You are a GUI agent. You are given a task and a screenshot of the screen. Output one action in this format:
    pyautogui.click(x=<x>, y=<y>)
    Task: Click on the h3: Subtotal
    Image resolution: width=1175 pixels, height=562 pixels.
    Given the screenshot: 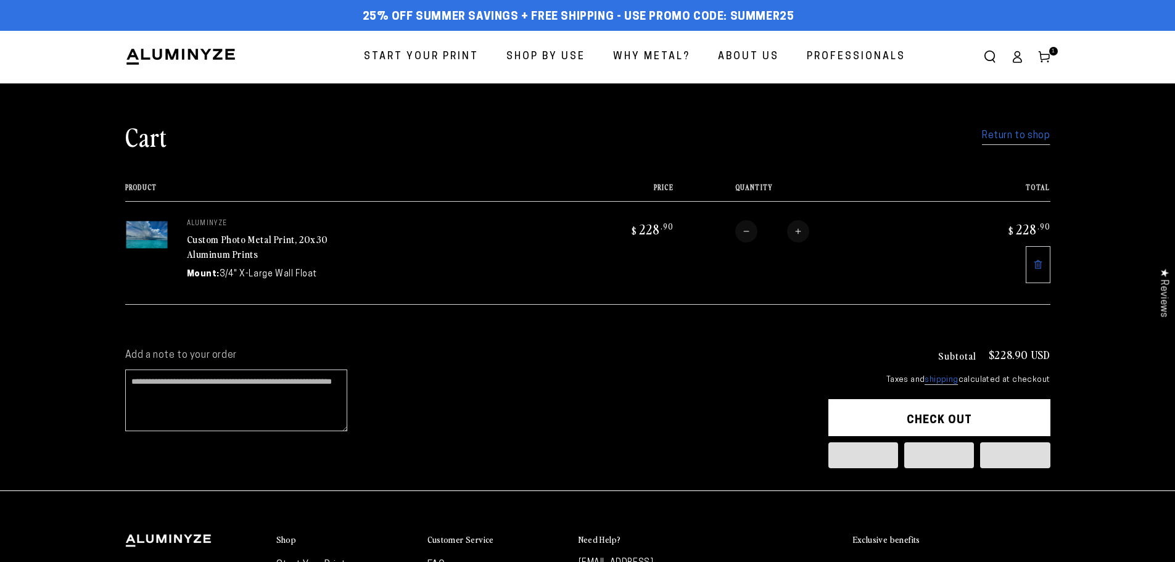 What is the action you would take?
    pyautogui.click(x=957, y=355)
    